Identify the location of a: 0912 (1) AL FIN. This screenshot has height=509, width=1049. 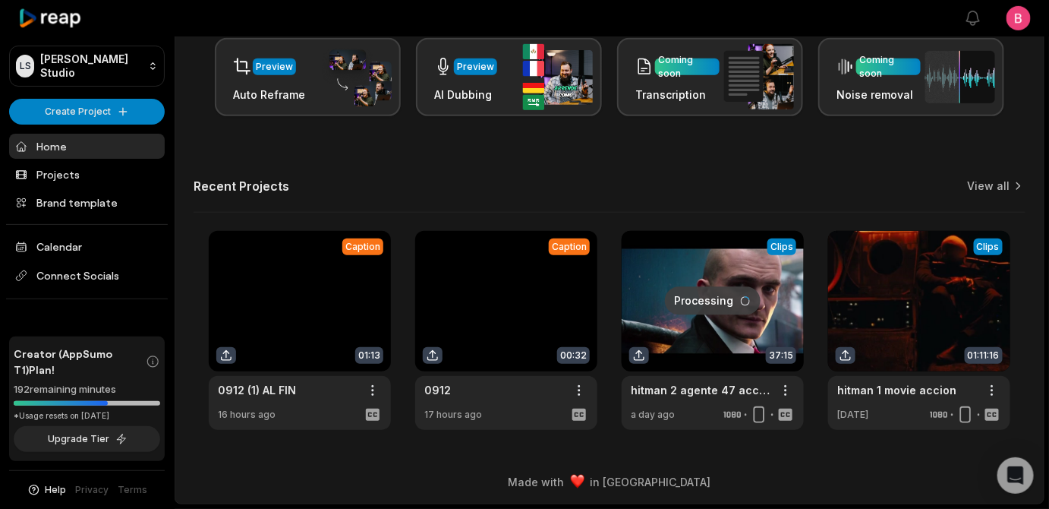
(257, 390).